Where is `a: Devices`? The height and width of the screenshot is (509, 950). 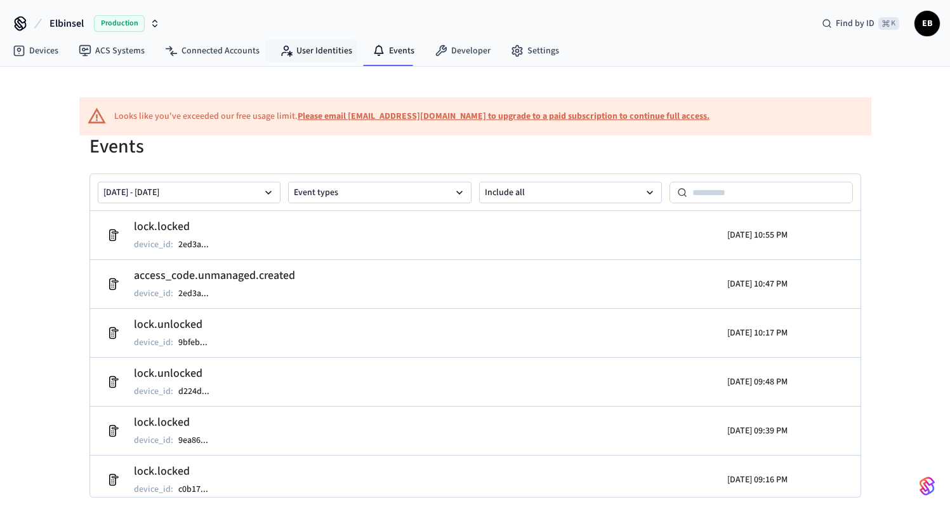
a: Devices is located at coordinates (36, 51).